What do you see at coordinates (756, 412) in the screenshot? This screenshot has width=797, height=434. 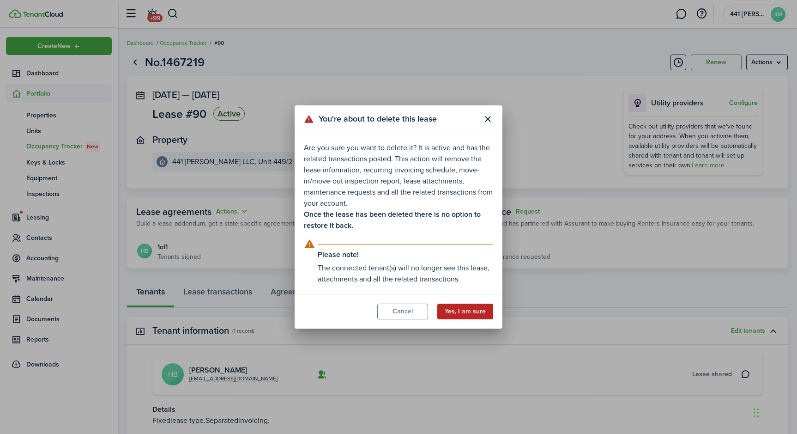 I see `div: Drag` at bounding box center [756, 412].